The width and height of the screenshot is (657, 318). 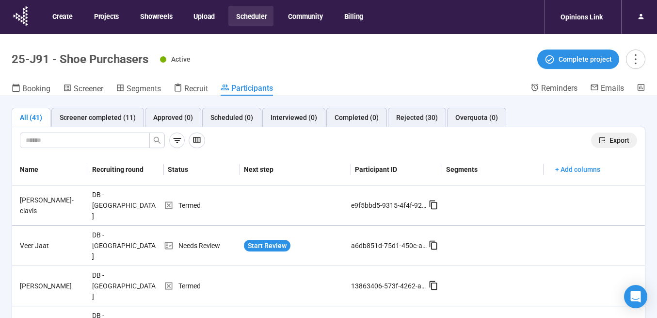 What do you see at coordinates (267, 245) in the screenshot?
I see `span: Start Review` at bounding box center [267, 245].